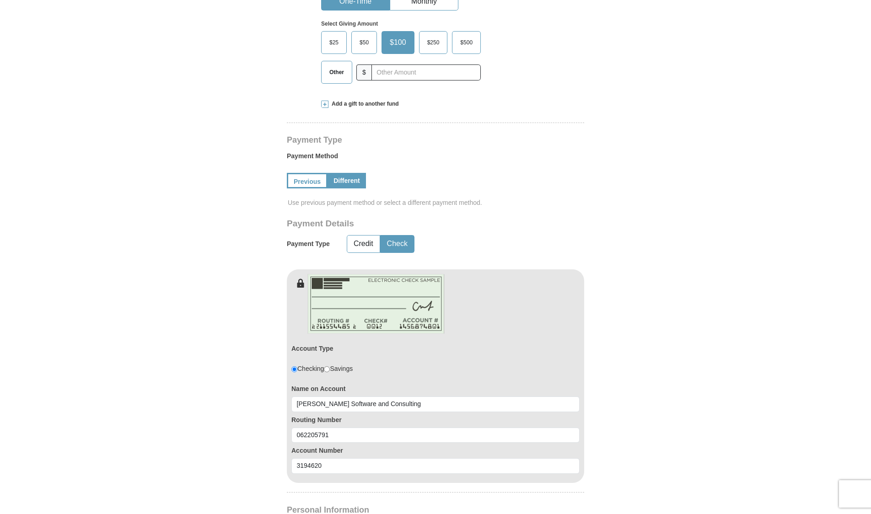 Image resolution: width=871 pixels, height=514 pixels. Describe the element at coordinates (433, 43) in the screenshot. I see `span: $250` at that location.